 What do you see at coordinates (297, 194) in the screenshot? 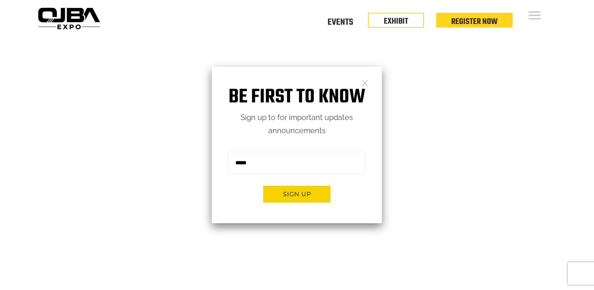
I see `button: Sign up` at bounding box center [297, 194].